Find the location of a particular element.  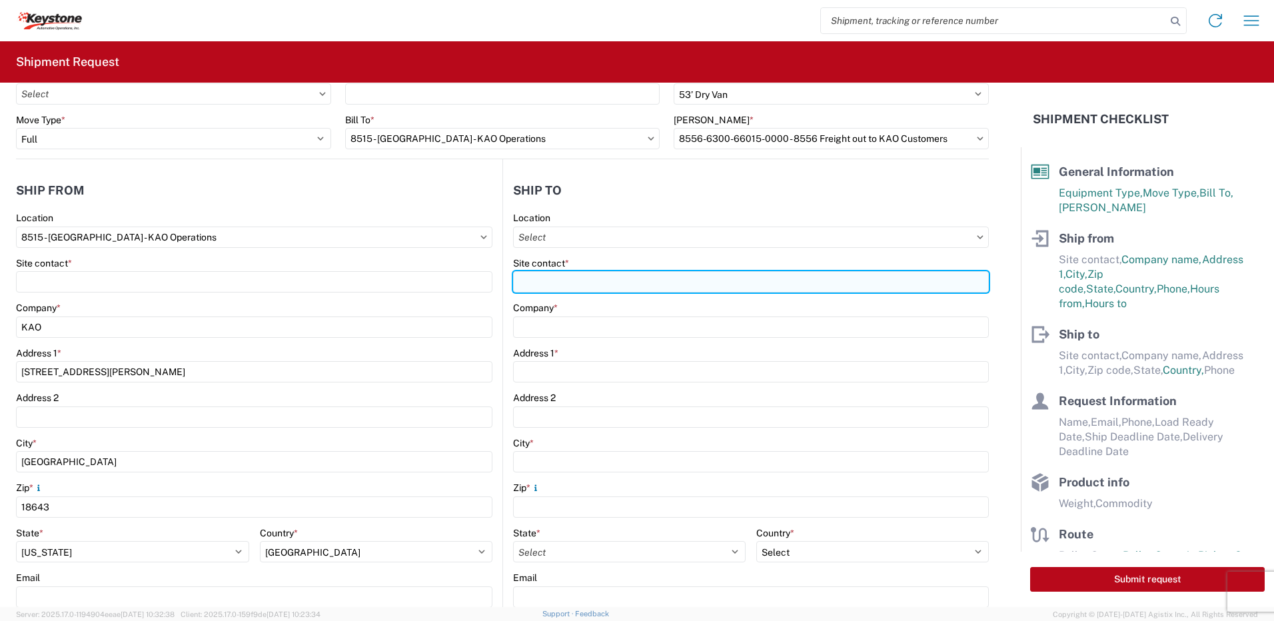

h2: Ship from is located at coordinates (50, 191).